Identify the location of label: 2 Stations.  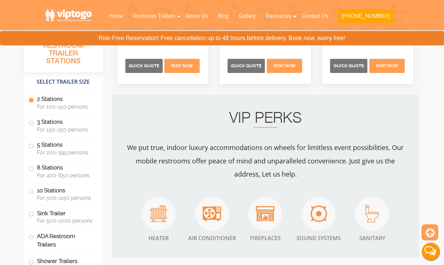
(63, 102).